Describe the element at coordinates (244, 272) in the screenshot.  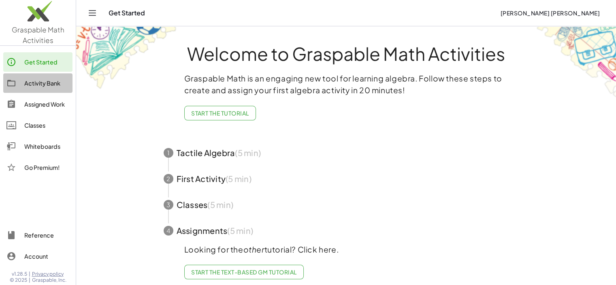
I see `span: Start the Text-based GM Tutorial` at that location.